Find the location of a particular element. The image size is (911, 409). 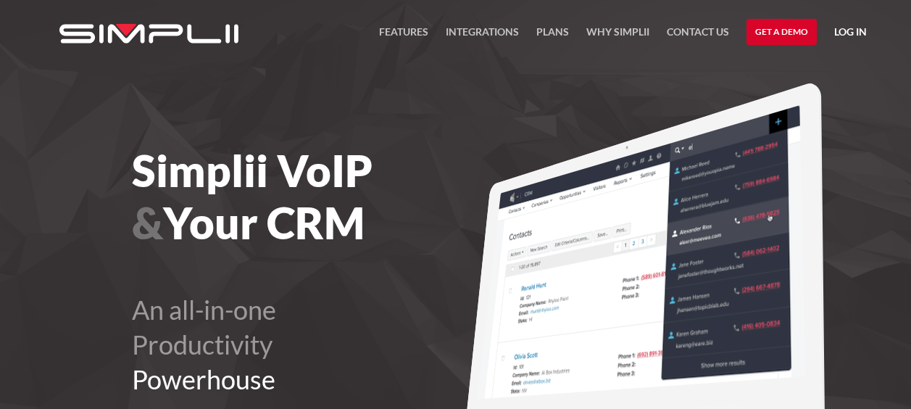

a: Get a Demo is located at coordinates (781, 32).